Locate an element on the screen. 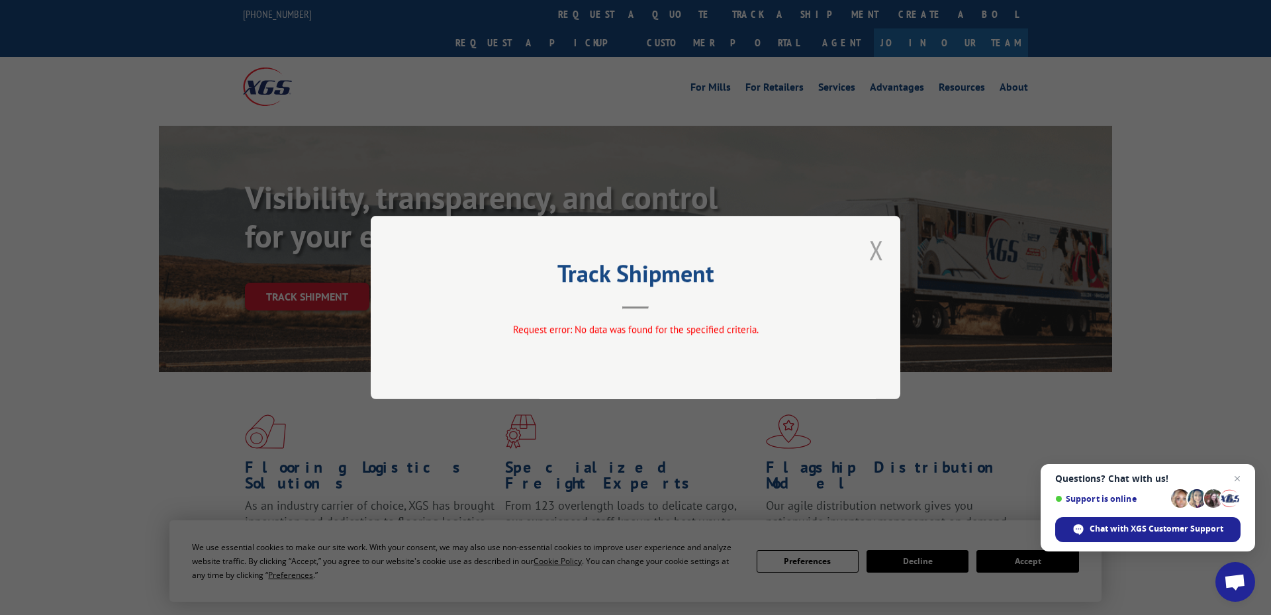 This screenshot has height=615, width=1271. span: Support is online is located at coordinates (1111, 498).